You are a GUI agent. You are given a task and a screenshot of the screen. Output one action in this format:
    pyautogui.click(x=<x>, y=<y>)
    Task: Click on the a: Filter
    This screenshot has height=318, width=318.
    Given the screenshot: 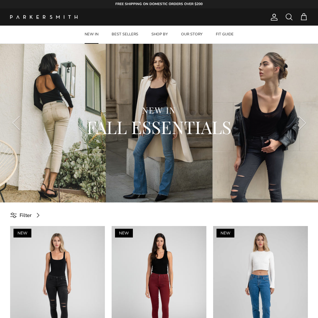 What is the action you would take?
    pyautogui.click(x=27, y=215)
    